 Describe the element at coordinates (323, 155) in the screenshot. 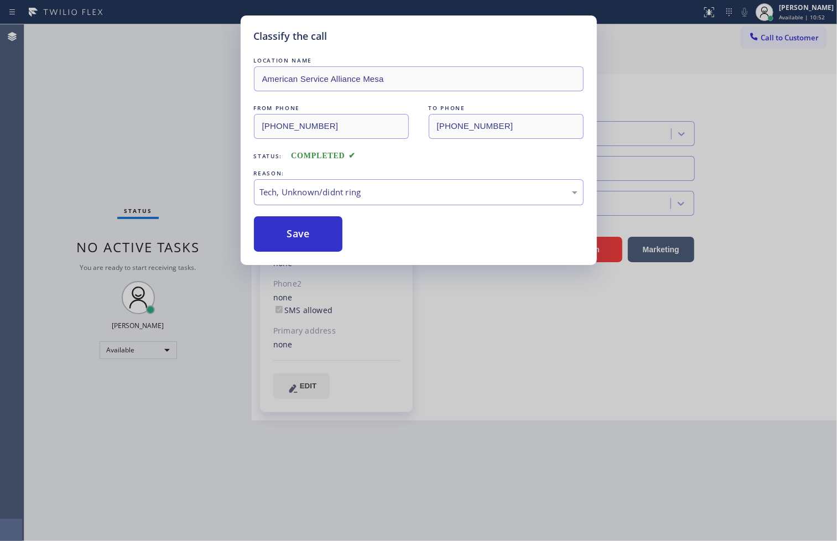

I see `span: COMPLETED` at that location.